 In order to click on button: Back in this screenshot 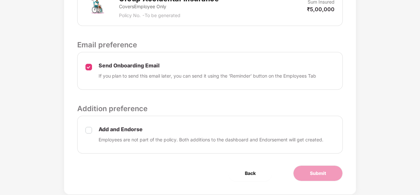, I will do `click(250, 173)`.